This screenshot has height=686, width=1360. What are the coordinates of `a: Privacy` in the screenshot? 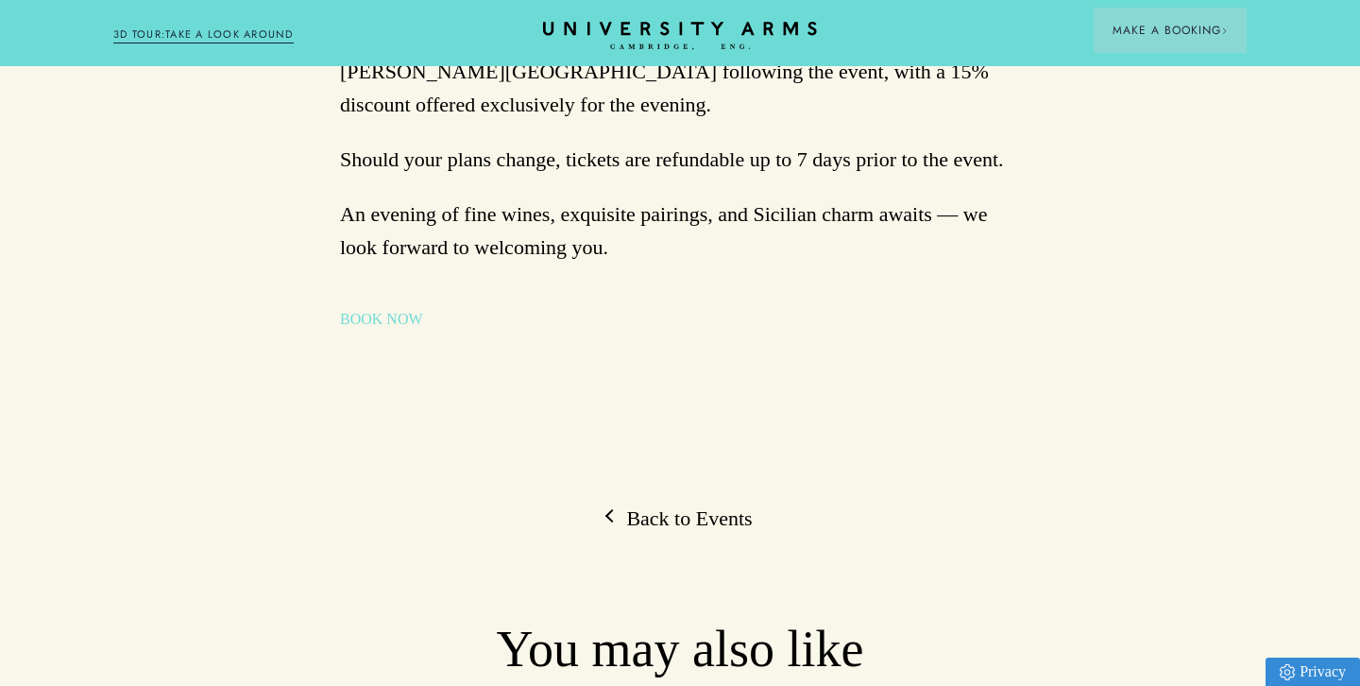 It's located at (1313, 671).